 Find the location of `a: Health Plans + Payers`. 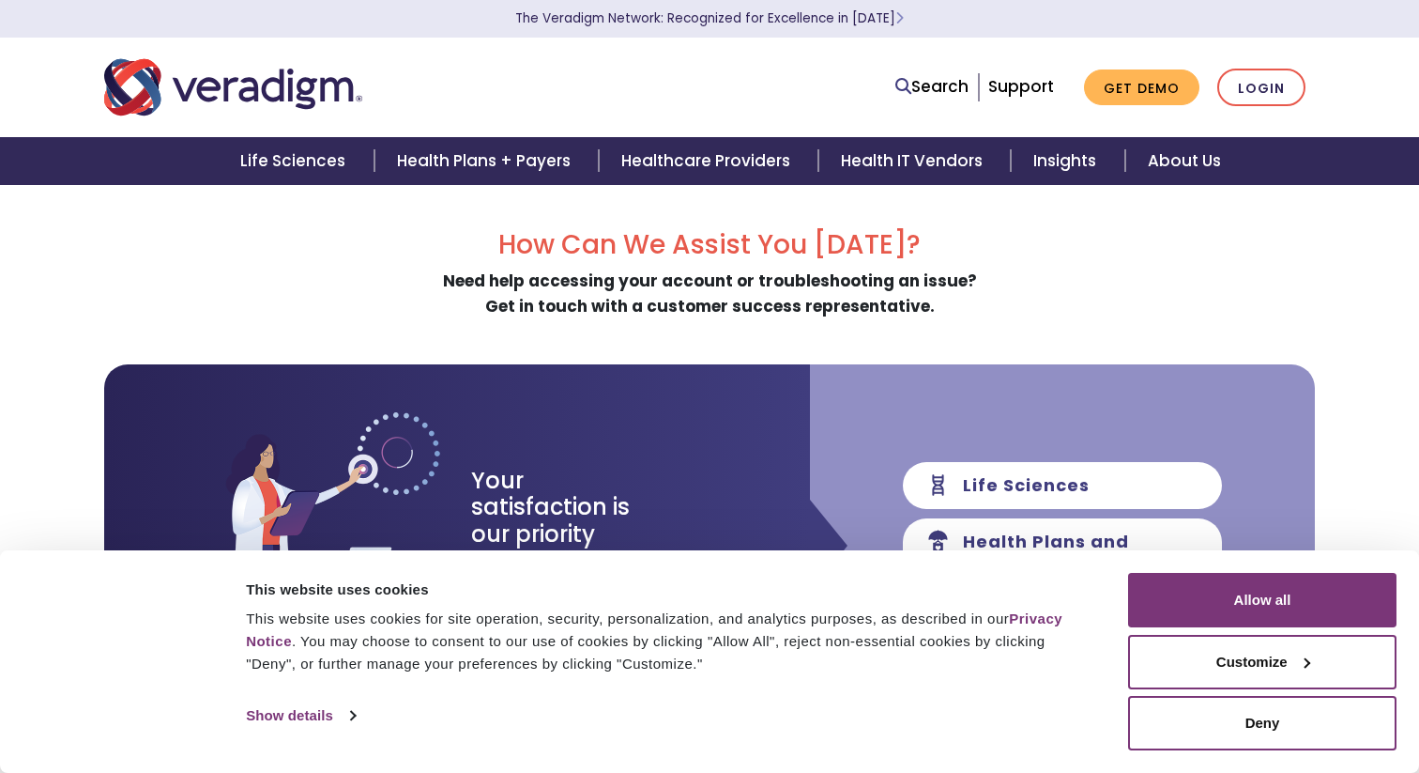

a: Health Plans + Payers is located at coordinates (486, 161).